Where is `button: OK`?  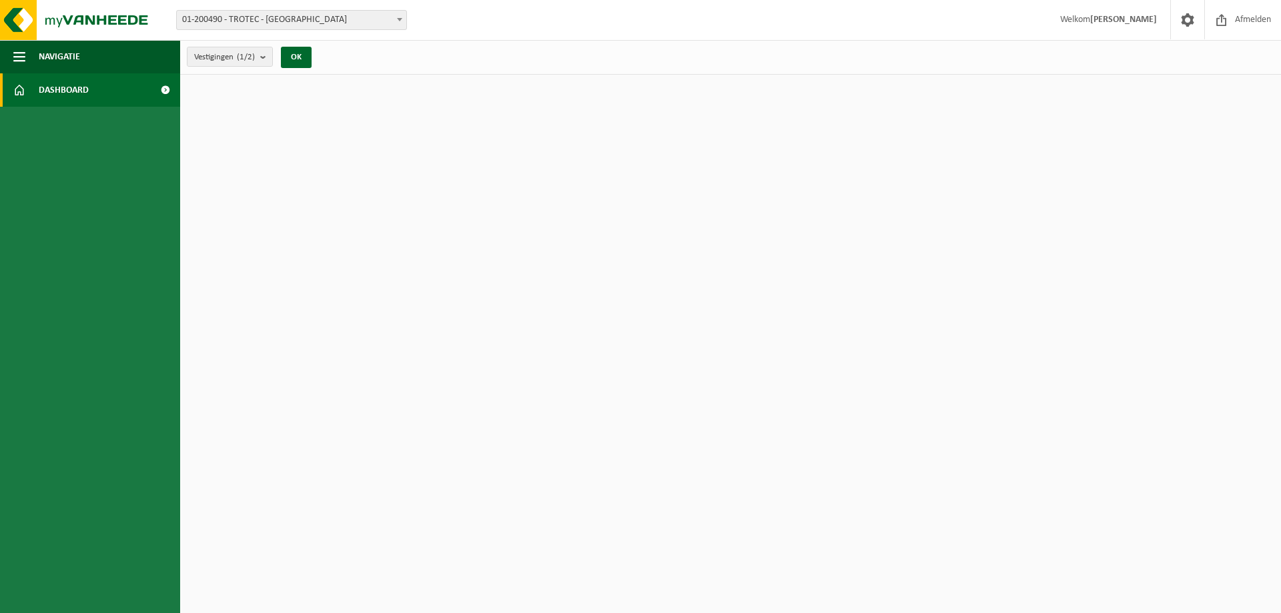 button: OK is located at coordinates (296, 57).